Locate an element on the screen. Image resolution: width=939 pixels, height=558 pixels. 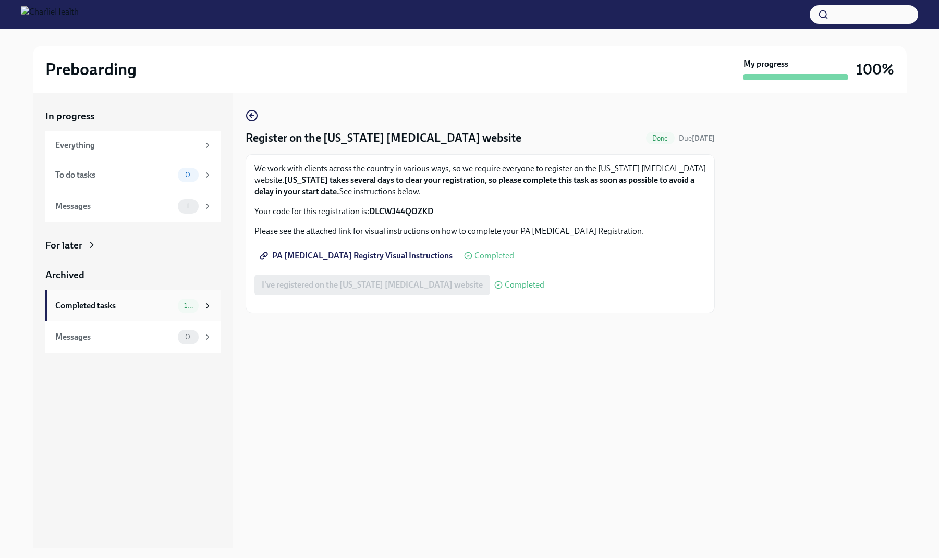
div: In progress is located at coordinates (133, 116).